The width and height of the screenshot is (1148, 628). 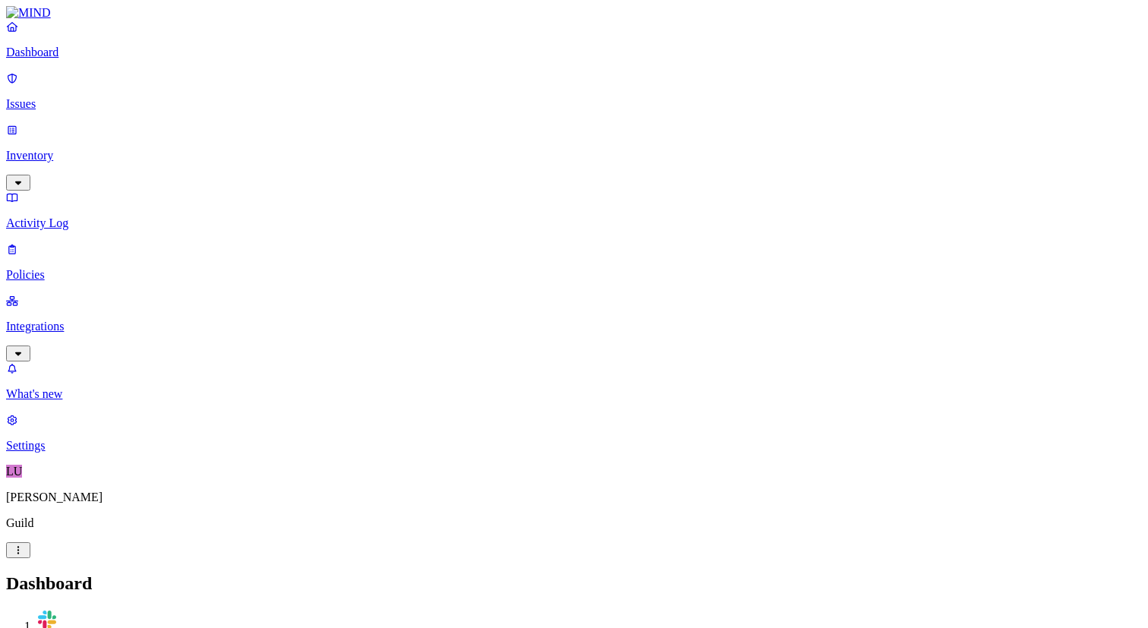 What do you see at coordinates (14, 471) in the screenshot?
I see `span: LU` at bounding box center [14, 471].